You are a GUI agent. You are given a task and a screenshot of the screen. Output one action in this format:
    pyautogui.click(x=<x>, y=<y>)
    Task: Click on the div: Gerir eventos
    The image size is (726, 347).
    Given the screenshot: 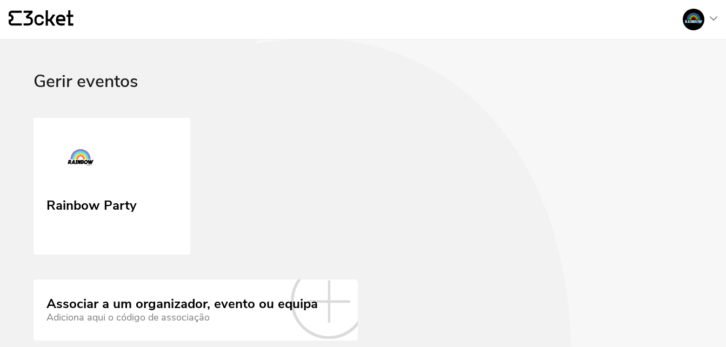 What is the action you would take?
    pyautogui.click(x=363, y=95)
    